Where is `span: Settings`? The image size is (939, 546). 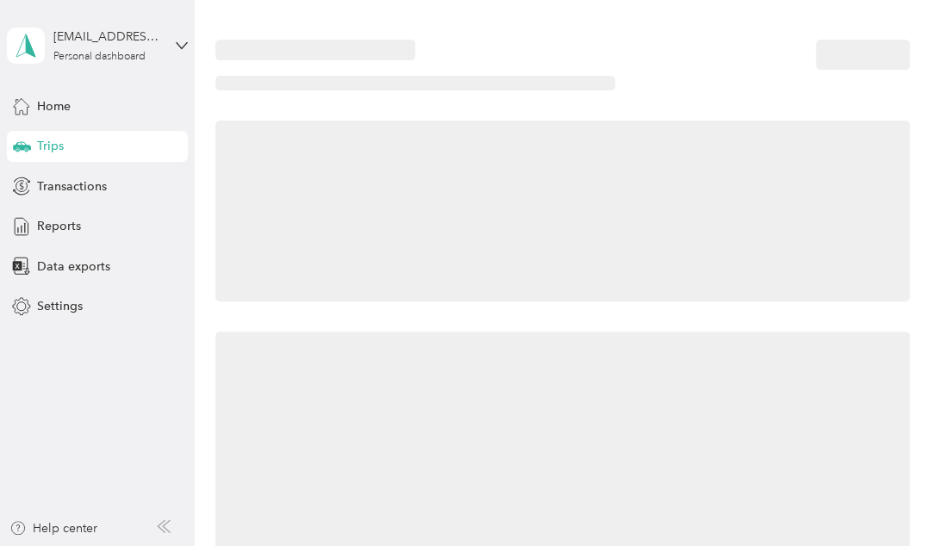
span: Settings is located at coordinates (59, 306).